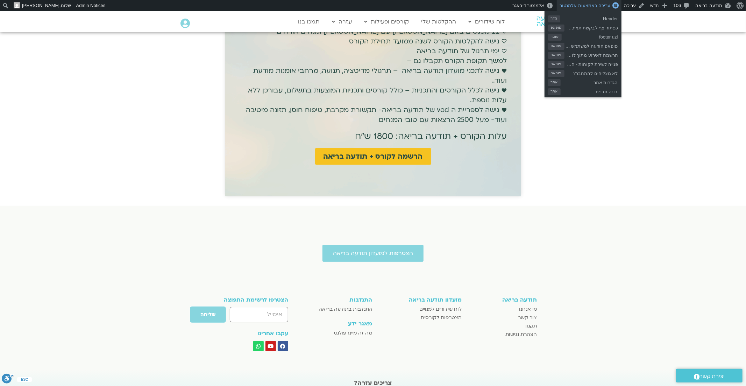 This screenshot has width=746, height=386. What do you see at coordinates (249, 333) in the screenshot?
I see `h3: עקבו אחרינו` at bounding box center [249, 333].